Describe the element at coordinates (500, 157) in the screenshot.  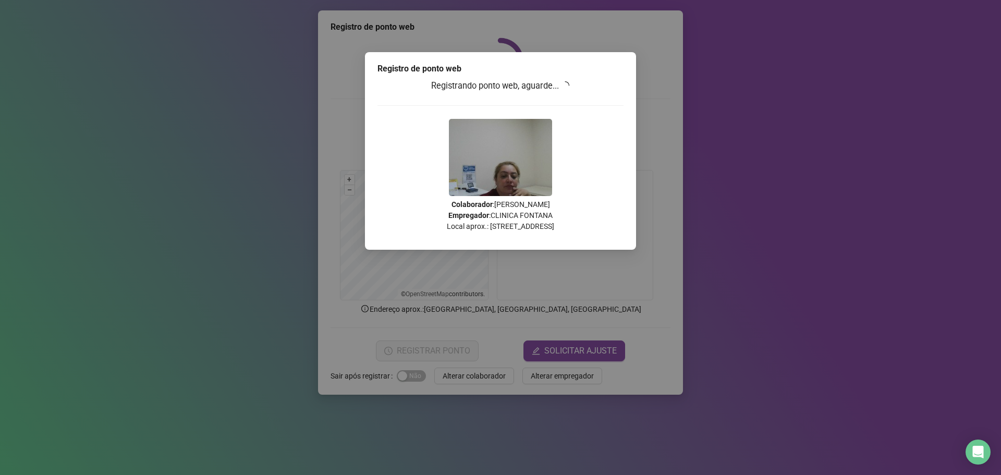
I see `img: 9k=` at that location.